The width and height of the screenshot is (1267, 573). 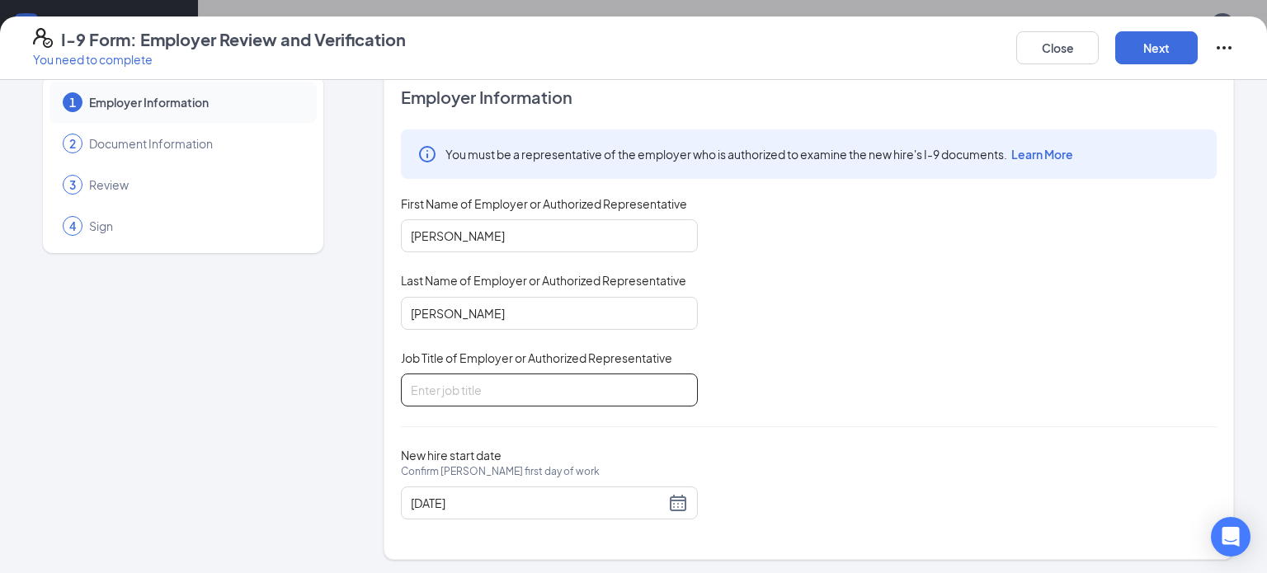 I want to click on span: 2, so click(x=73, y=144).